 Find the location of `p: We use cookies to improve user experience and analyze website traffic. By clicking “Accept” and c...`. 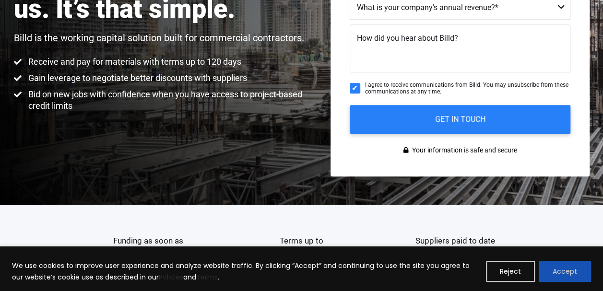

p: We use cookies to improve user experience and analyze website traffic. By clicking “Accept” and c... is located at coordinates (245, 272).